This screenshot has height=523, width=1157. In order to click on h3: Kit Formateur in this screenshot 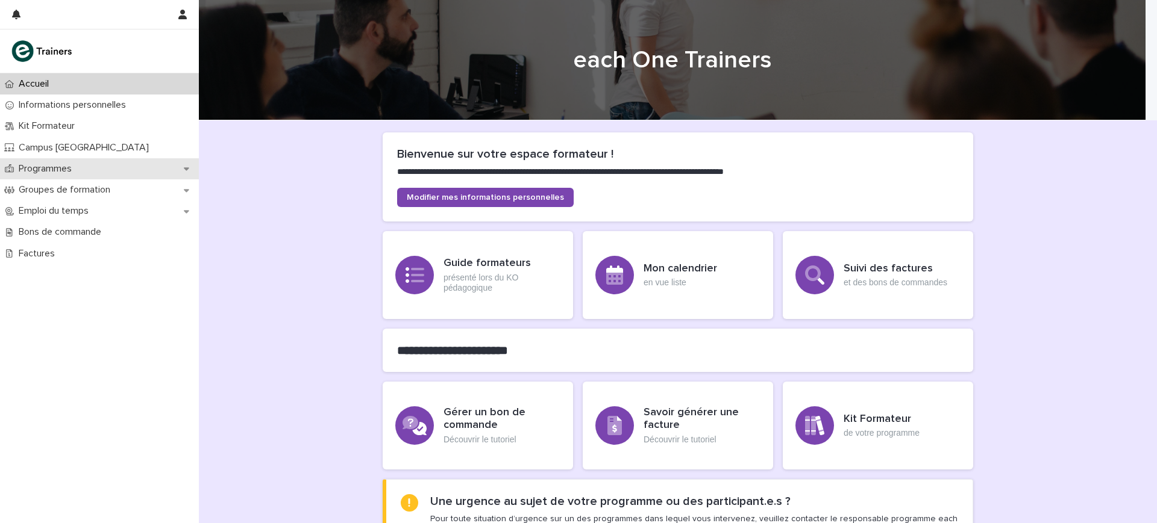, I will do `click(881, 420)`.